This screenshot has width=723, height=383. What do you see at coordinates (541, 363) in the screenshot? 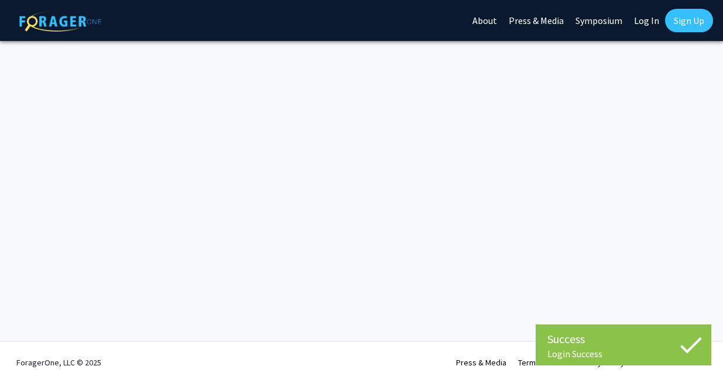
I see `a: Terms of Use` at bounding box center [541, 363].